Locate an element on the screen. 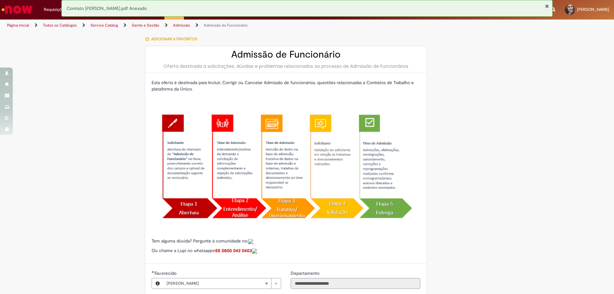  img: ServiceNow is located at coordinates (17, 10).